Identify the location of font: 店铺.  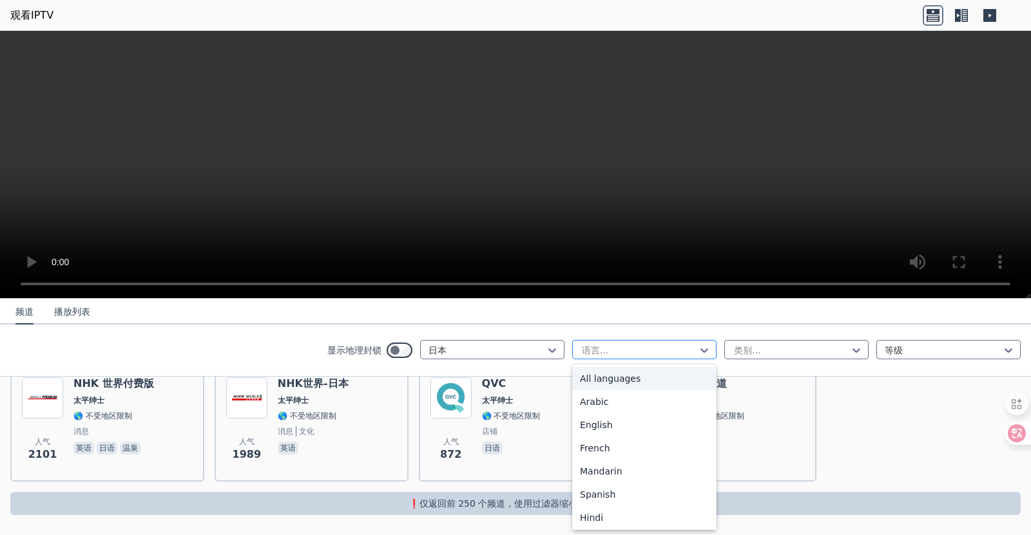
(490, 432).